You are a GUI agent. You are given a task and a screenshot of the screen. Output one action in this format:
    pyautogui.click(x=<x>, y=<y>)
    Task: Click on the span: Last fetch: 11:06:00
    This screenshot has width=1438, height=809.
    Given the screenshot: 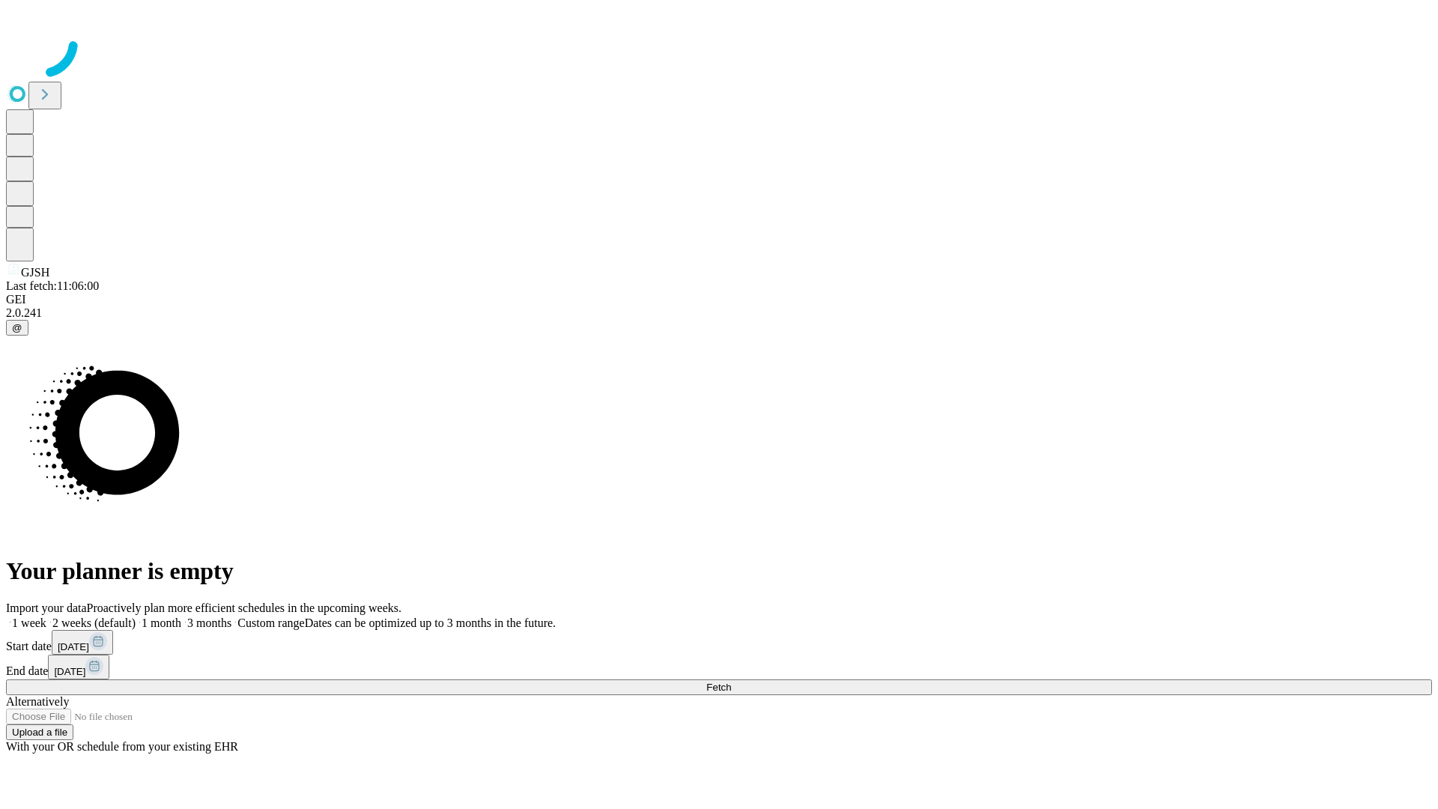 What is the action you would take?
    pyautogui.click(x=52, y=285)
    